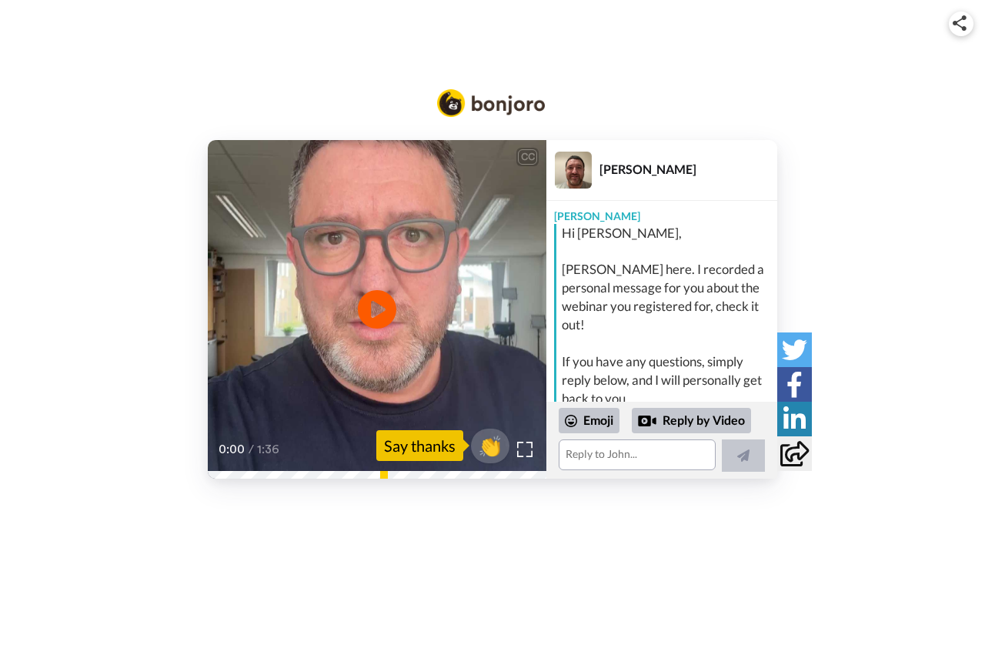 This screenshot has width=985, height=658. Describe the element at coordinates (419, 445) in the screenshot. I see `div: Say thanks` at that location.